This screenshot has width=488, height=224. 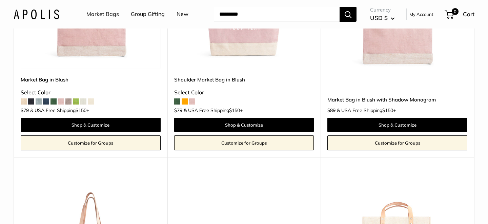 What do you see at coordinates (397, 99) in the screenshot?
I see `a: Market Bag in Blush with Shadow Monogram` at bounding box center [397, 99].